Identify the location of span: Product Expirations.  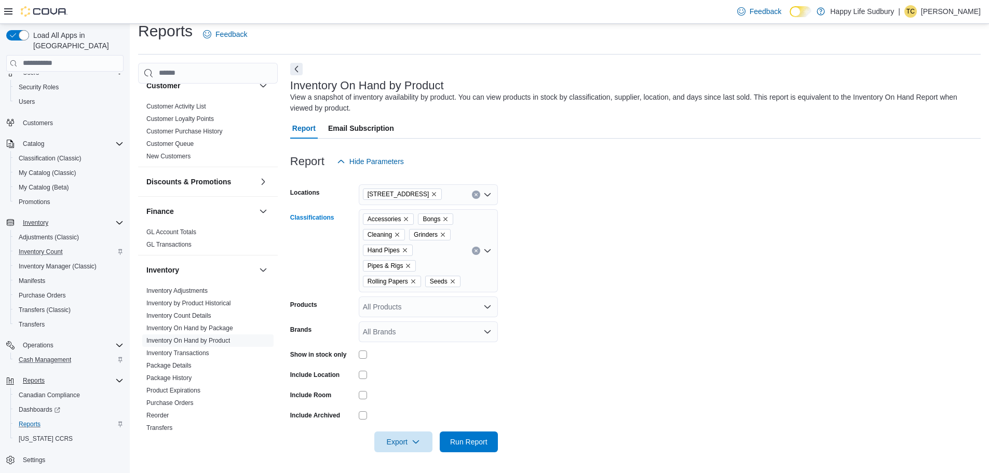
(173, 390).